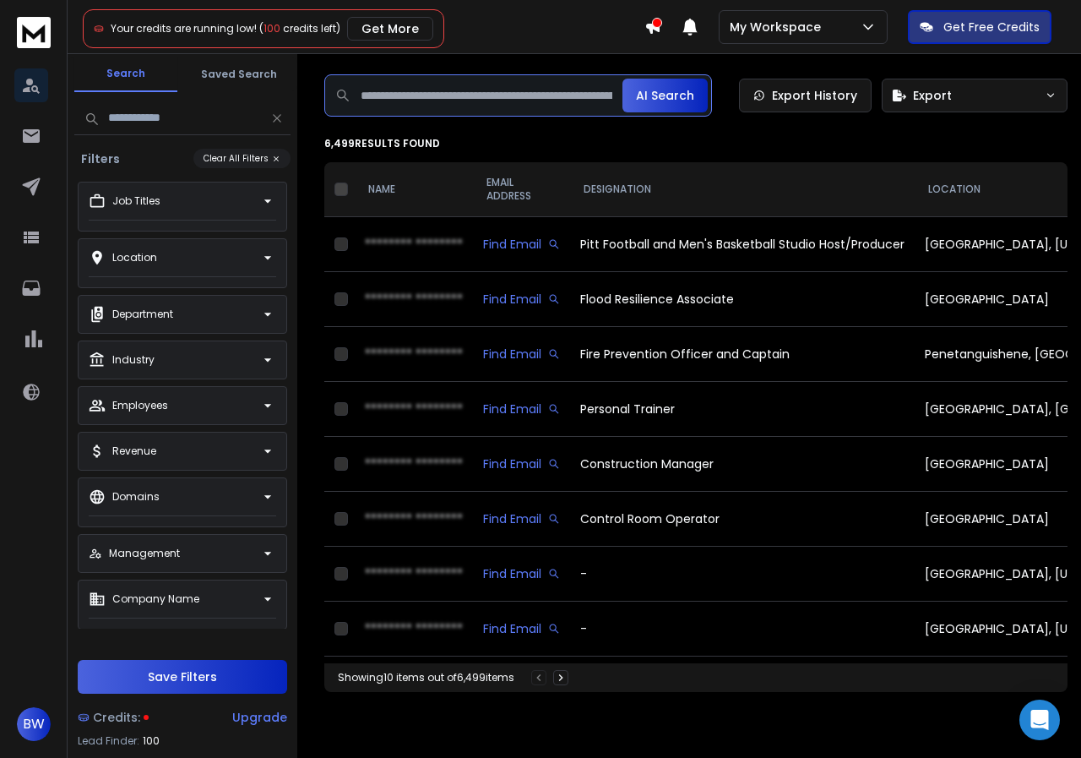 Image resolution: width=1081 pixels, height=758 pixels. Describe the element at coordinates (136, 497) in the screenshot. I see `p: Domains` at that location.